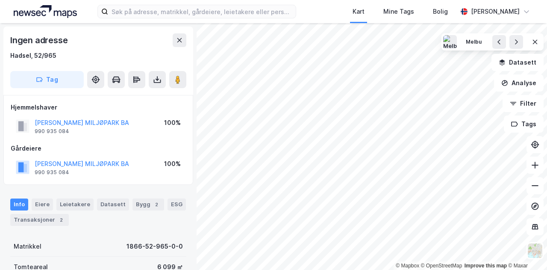 This screenshot has width=547, height=270. What do you see at coordinates (399, 12) in the screenshot?
I see `div: Mine Tags` at bounding box center [399, 12].